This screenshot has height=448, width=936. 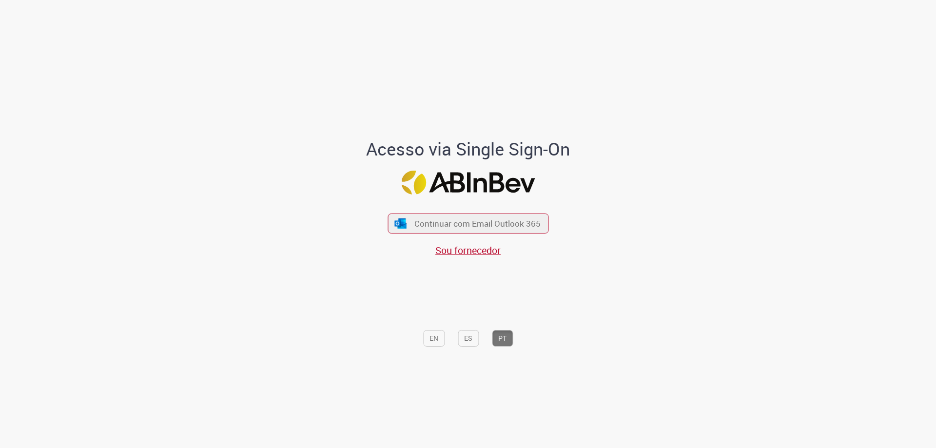 I want to click on button: ES, so click(x=468, y=338).